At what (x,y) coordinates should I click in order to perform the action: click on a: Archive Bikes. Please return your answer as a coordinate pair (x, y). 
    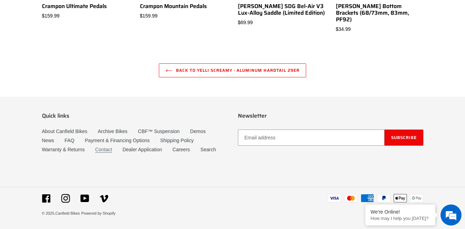
    Looking at the image, I should click on (112, 131).